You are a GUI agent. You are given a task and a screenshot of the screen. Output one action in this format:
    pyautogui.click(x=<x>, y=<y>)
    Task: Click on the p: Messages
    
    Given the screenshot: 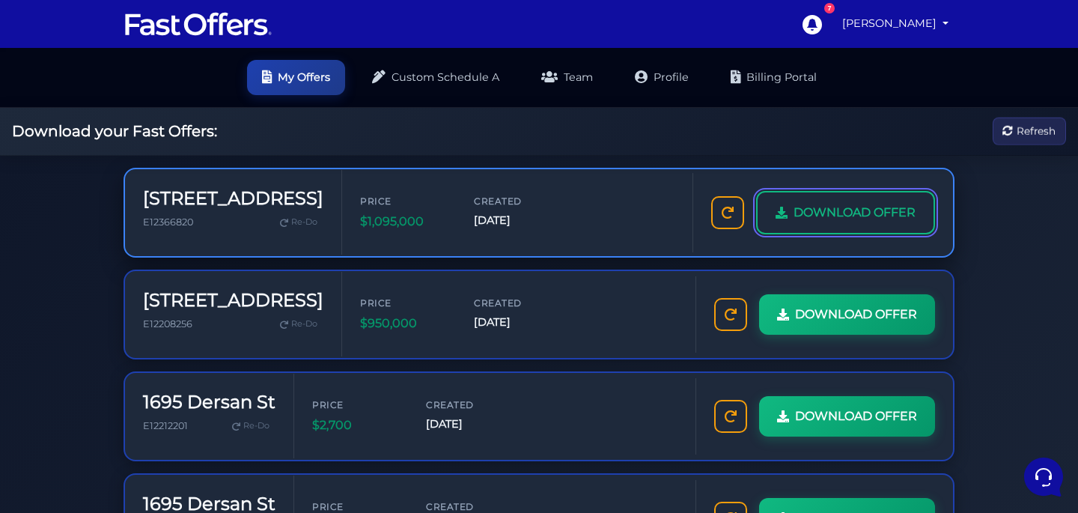 What is the action you would take?
    pyautogui.click(x=150, y=403)
    